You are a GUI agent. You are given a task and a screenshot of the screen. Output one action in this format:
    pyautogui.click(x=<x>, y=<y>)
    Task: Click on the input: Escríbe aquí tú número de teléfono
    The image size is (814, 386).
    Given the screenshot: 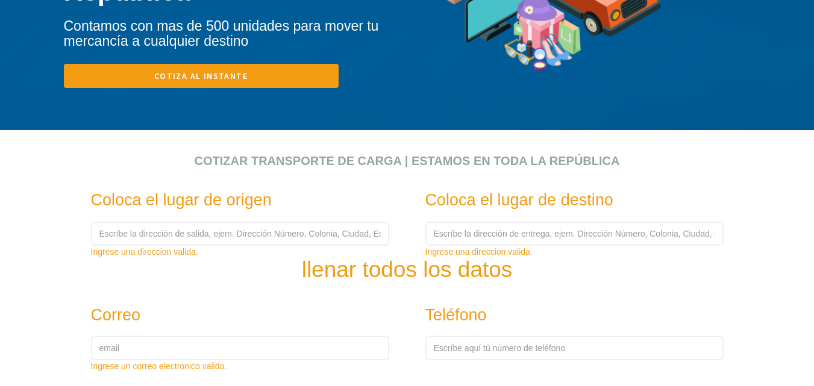 What is the action you would take?
    pyautogui.click(x=574, y=348)
    